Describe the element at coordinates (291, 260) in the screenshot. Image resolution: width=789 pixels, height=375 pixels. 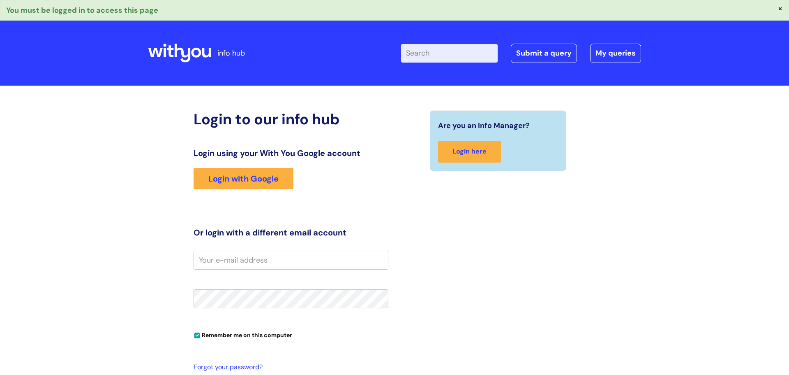
I see `input: Your e-mail address` at that location.